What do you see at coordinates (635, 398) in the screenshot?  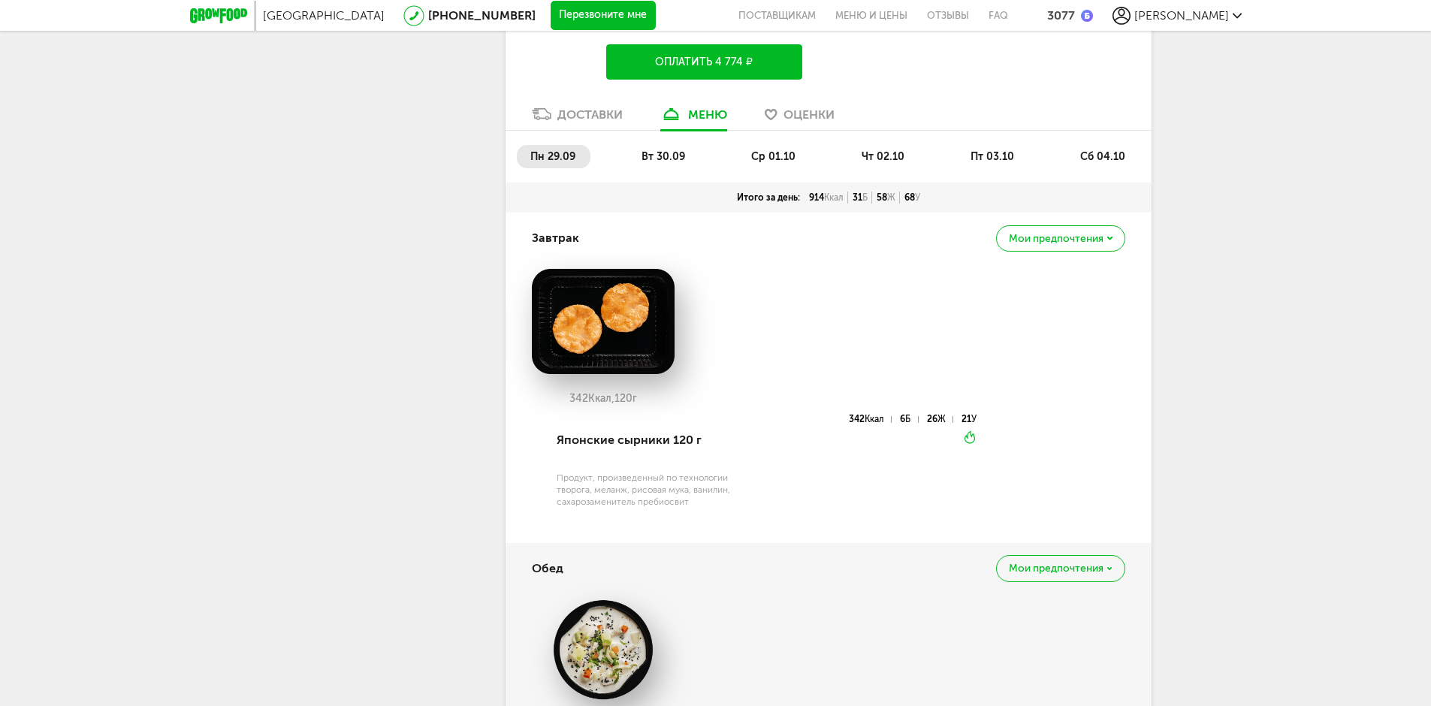 I see `span: г` at bounding box center [635, 398].